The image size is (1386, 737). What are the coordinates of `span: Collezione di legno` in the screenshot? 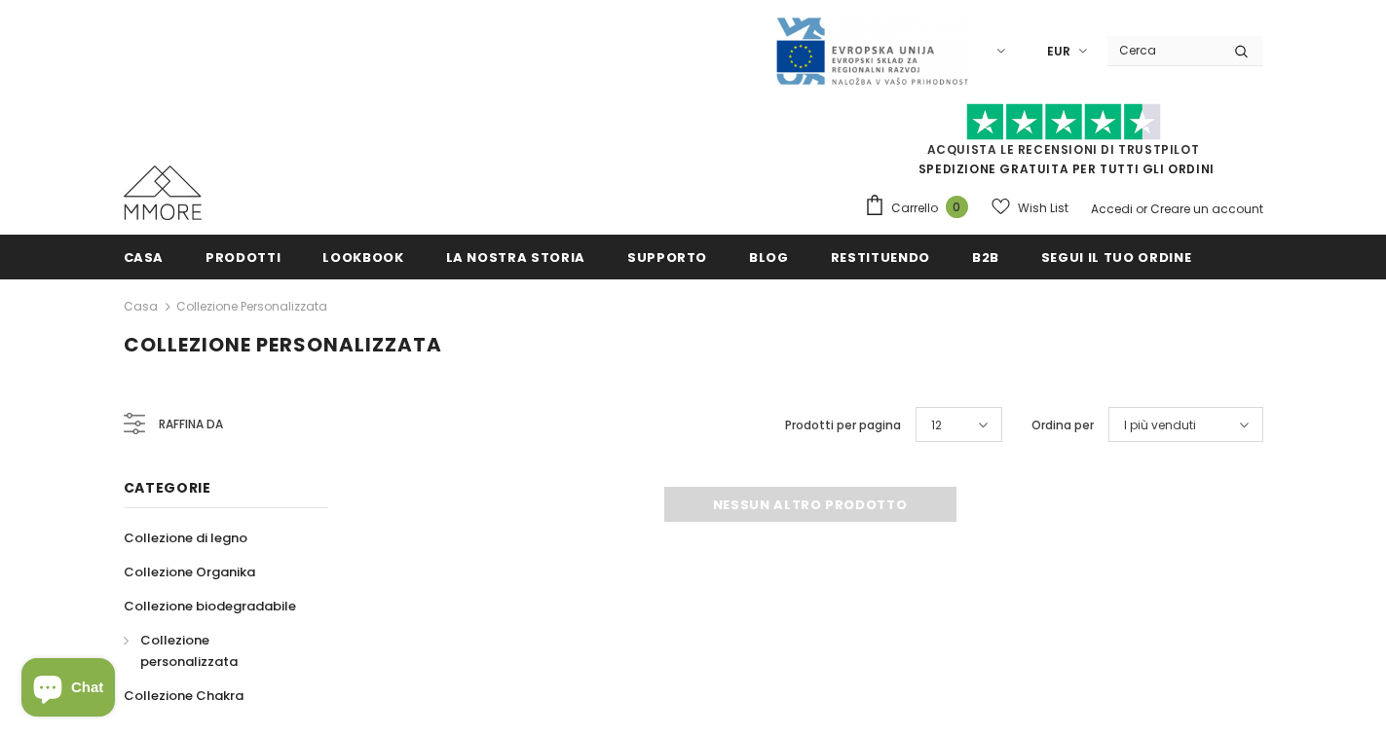 It's located at (185, 538).